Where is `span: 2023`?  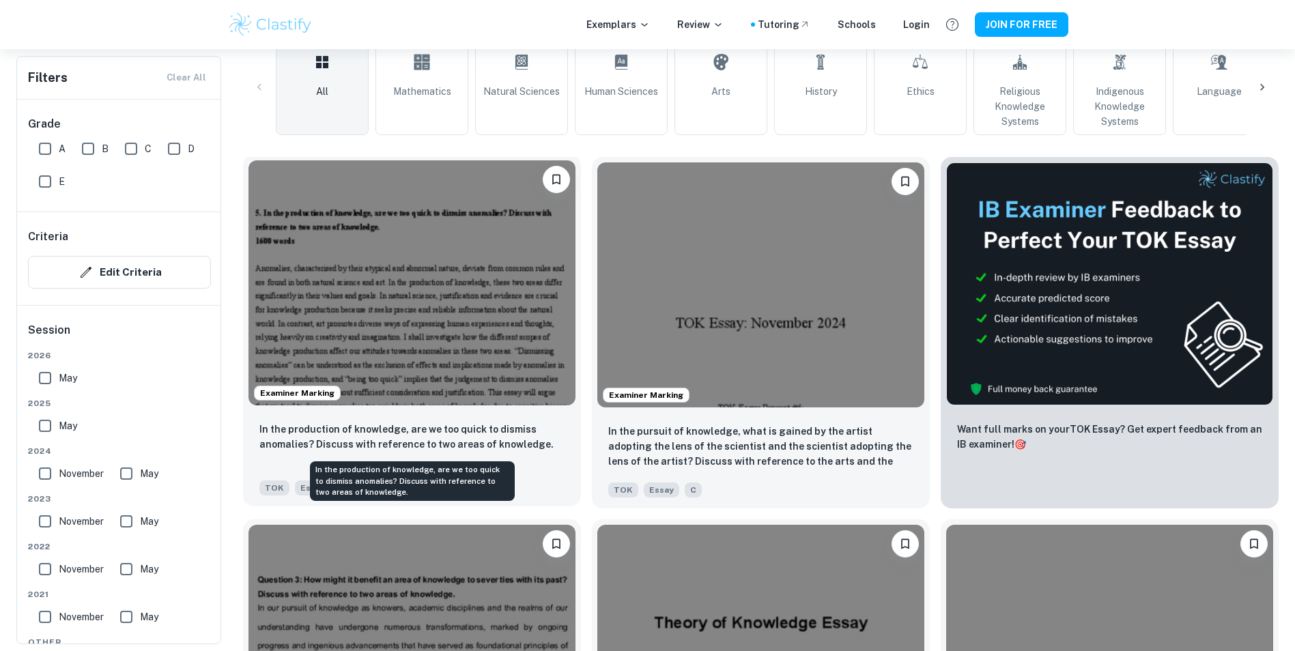
span: 2023 is located at coordinates (119, 499).